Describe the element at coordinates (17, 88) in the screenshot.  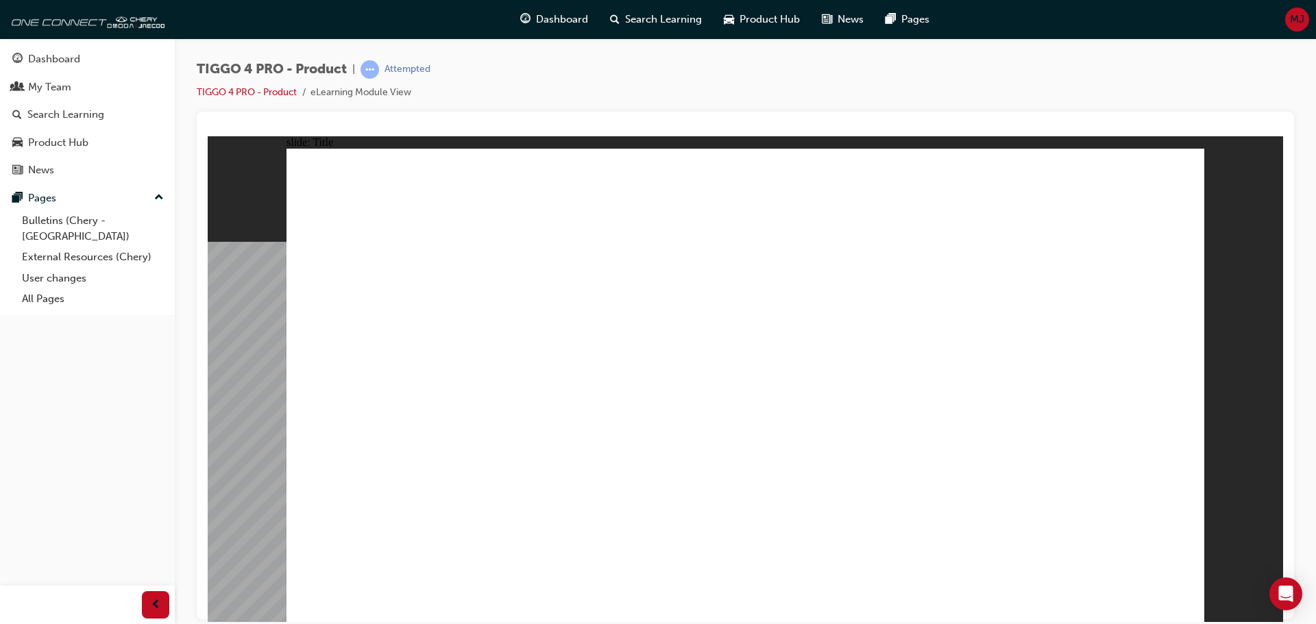
I see `span: people-icon` at that location.